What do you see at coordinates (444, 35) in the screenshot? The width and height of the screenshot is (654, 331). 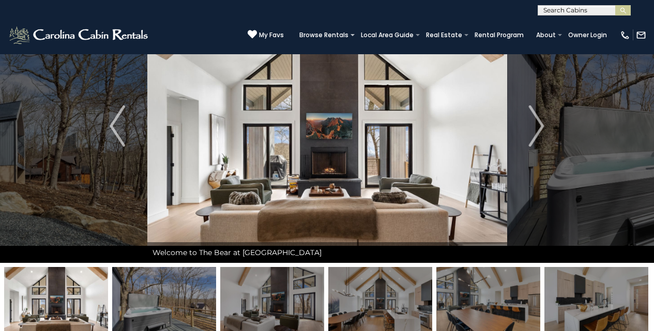 I see `a: Real Estate` at bounding box center [444, 35].